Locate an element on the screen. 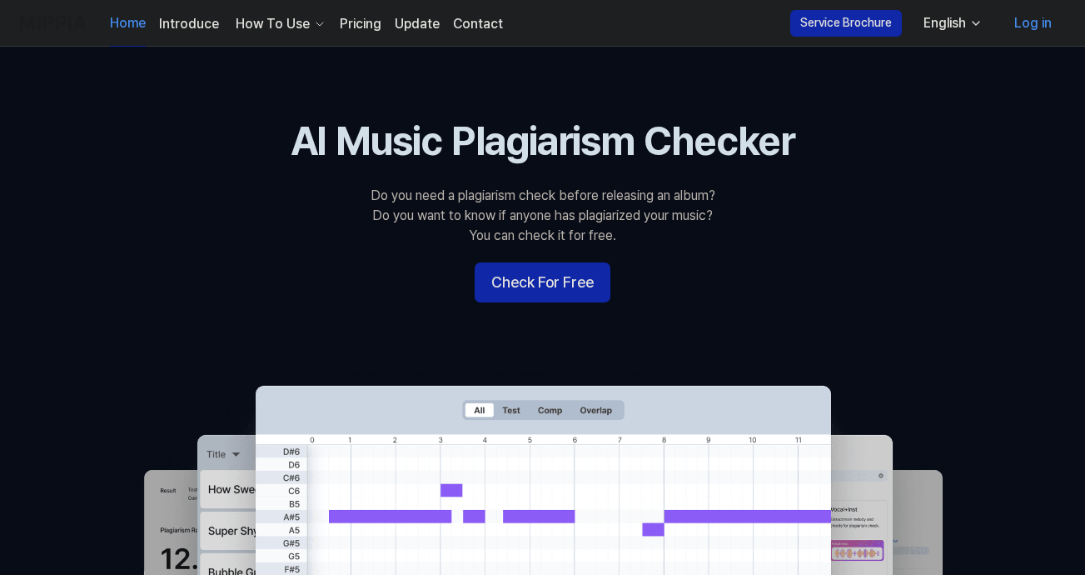 This screenshot has width=1085, height=575. a: Service Brochure is located at coordinates (846, 23).